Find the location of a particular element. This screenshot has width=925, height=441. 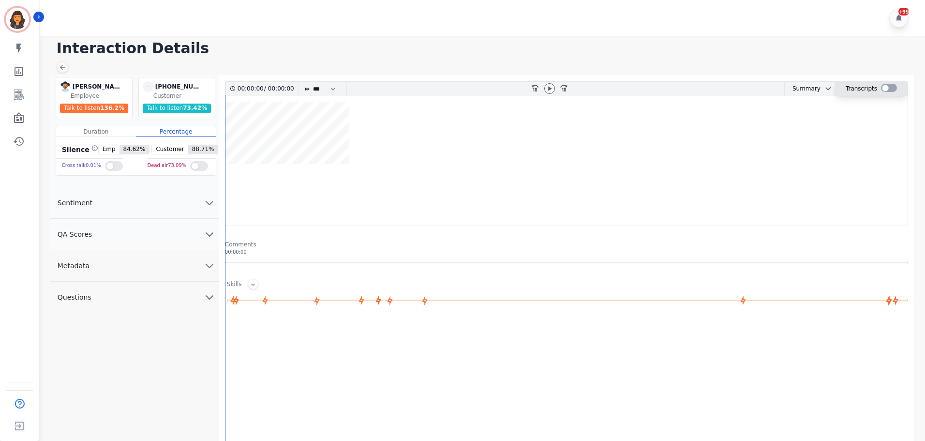

span: Emp is located at coordinates (109, 149).